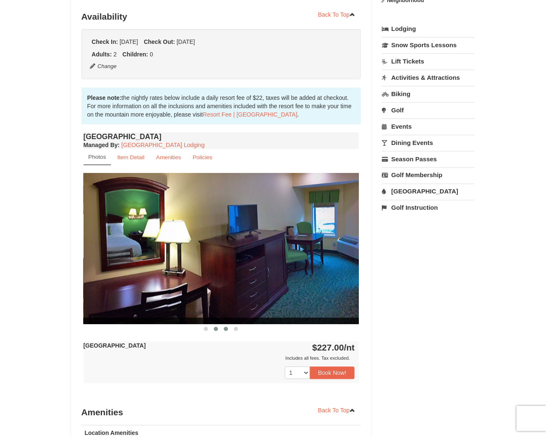  I want to click on a: Season Passes, so click(428, 159).